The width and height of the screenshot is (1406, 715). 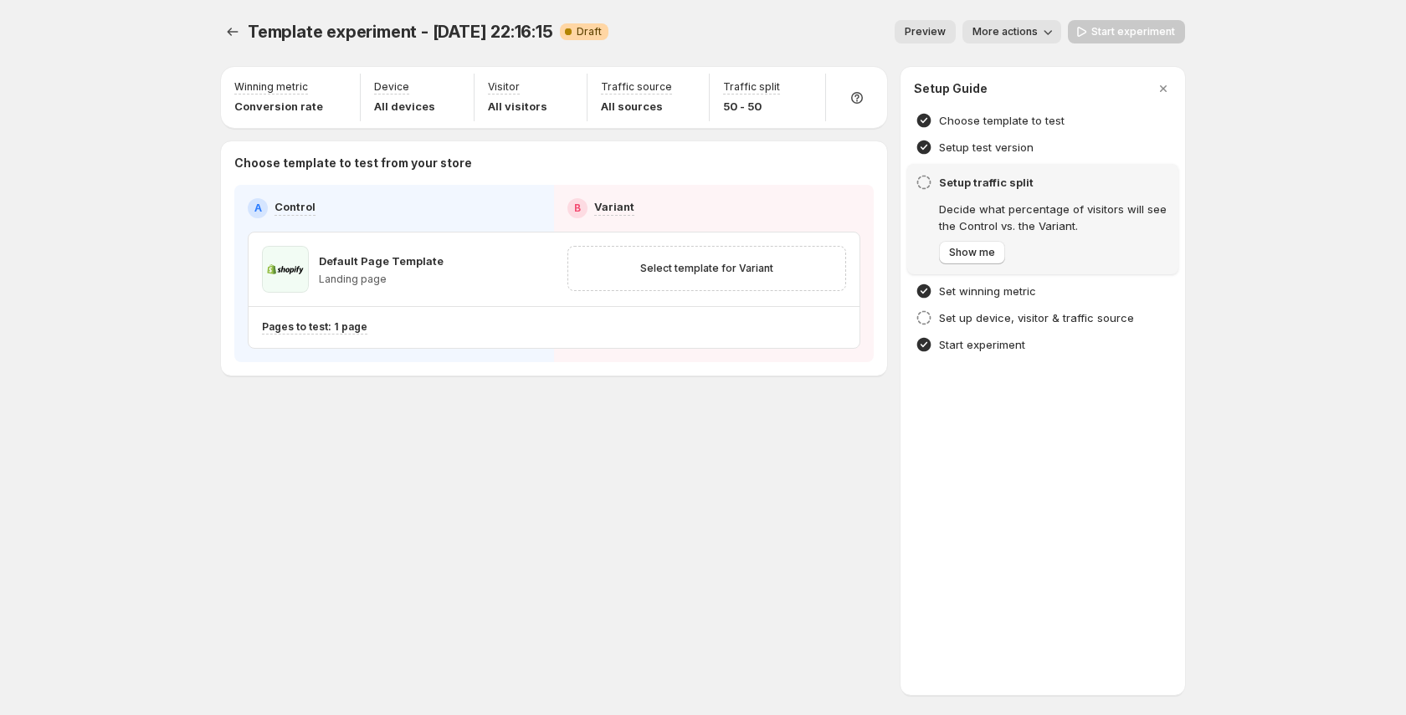 I want to click on p: Landing page, so click(x=381, y=279).